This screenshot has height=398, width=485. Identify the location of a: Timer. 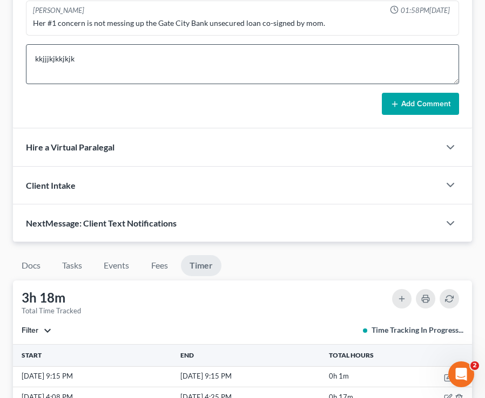
(201, 266).